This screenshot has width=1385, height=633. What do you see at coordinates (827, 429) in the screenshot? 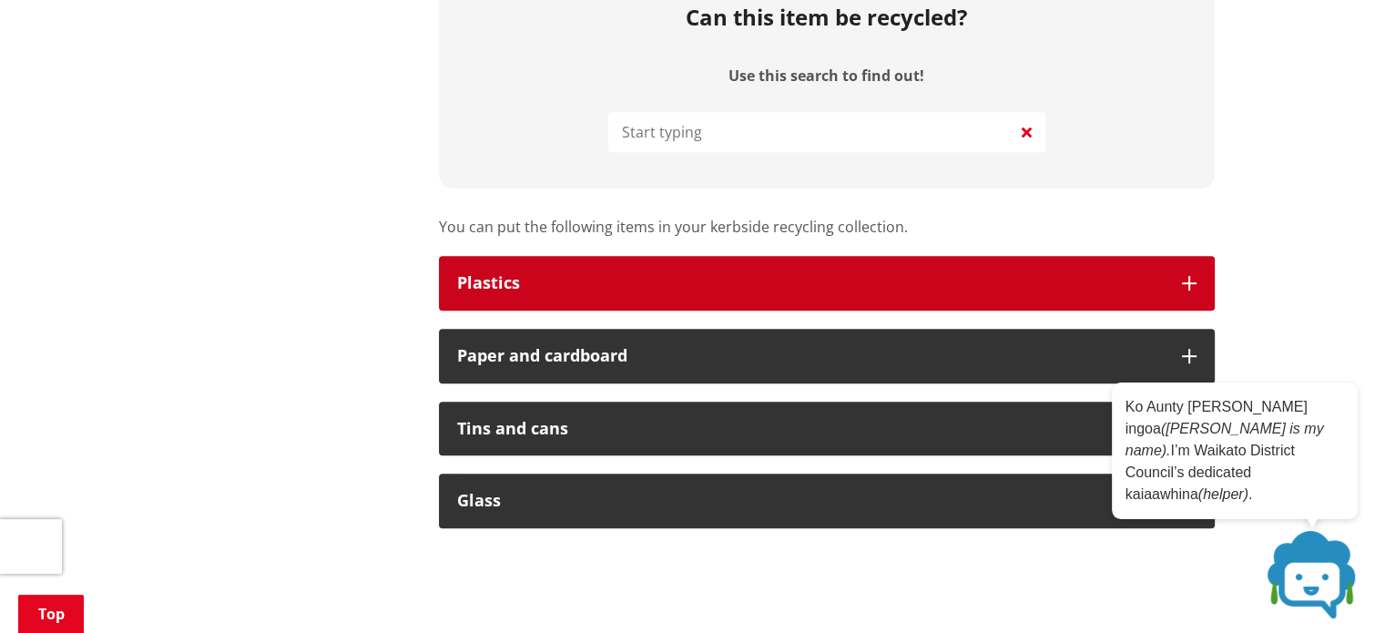
I see `button: Tins and cans` at bounding box center [827, 429].